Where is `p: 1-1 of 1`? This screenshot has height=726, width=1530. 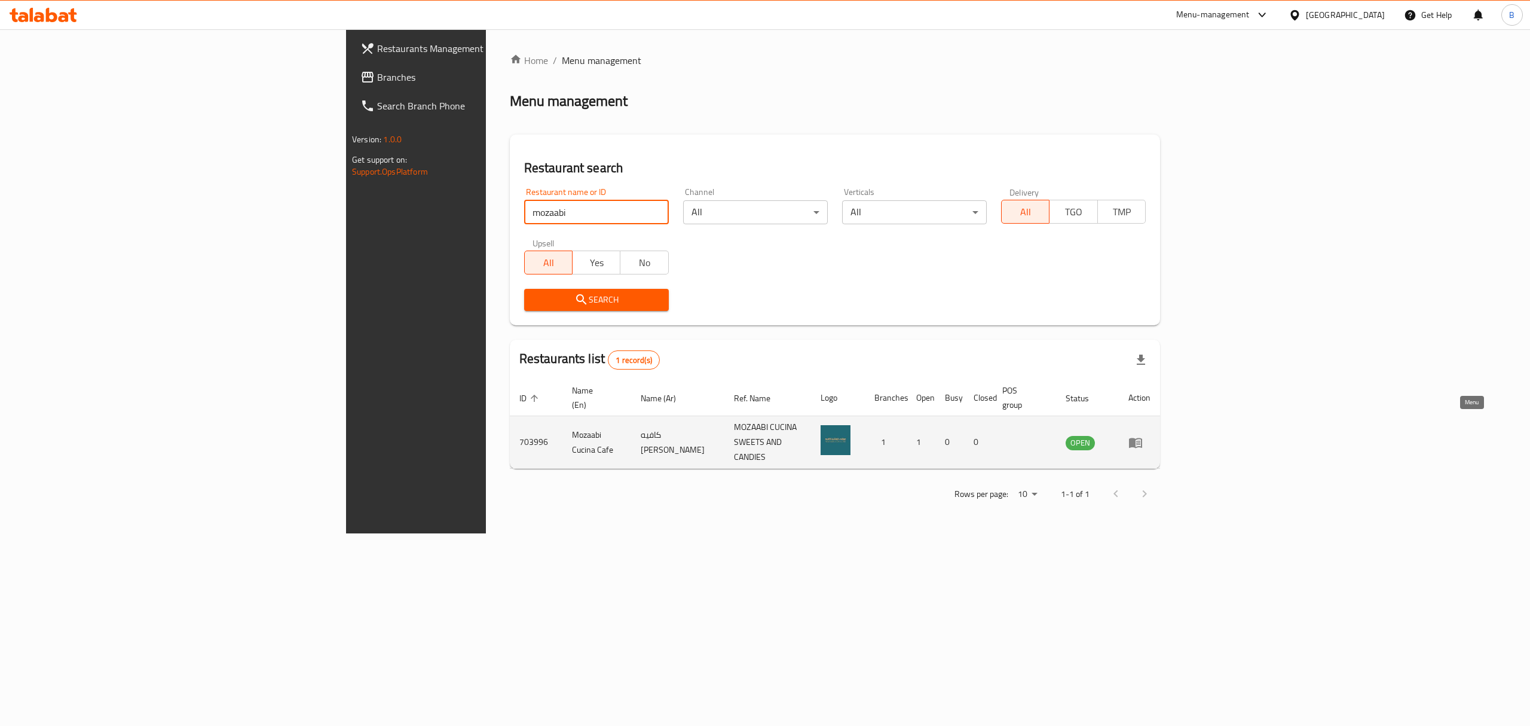
p: 1-1 of 1 is located at coordinates (1075, 494).